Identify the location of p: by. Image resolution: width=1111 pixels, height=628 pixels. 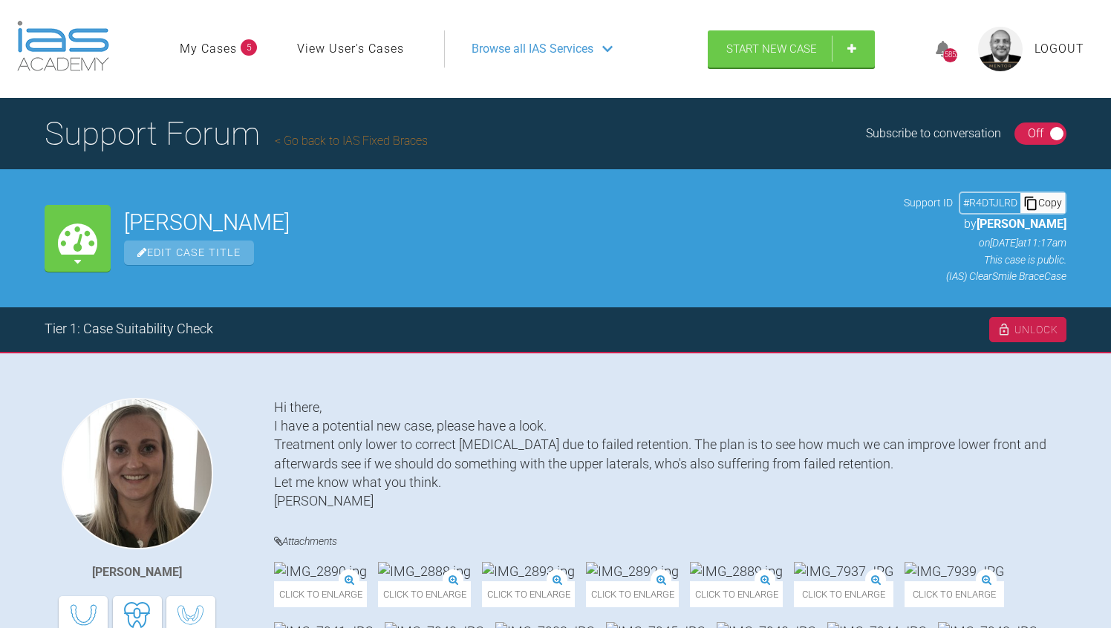
(985, 224).